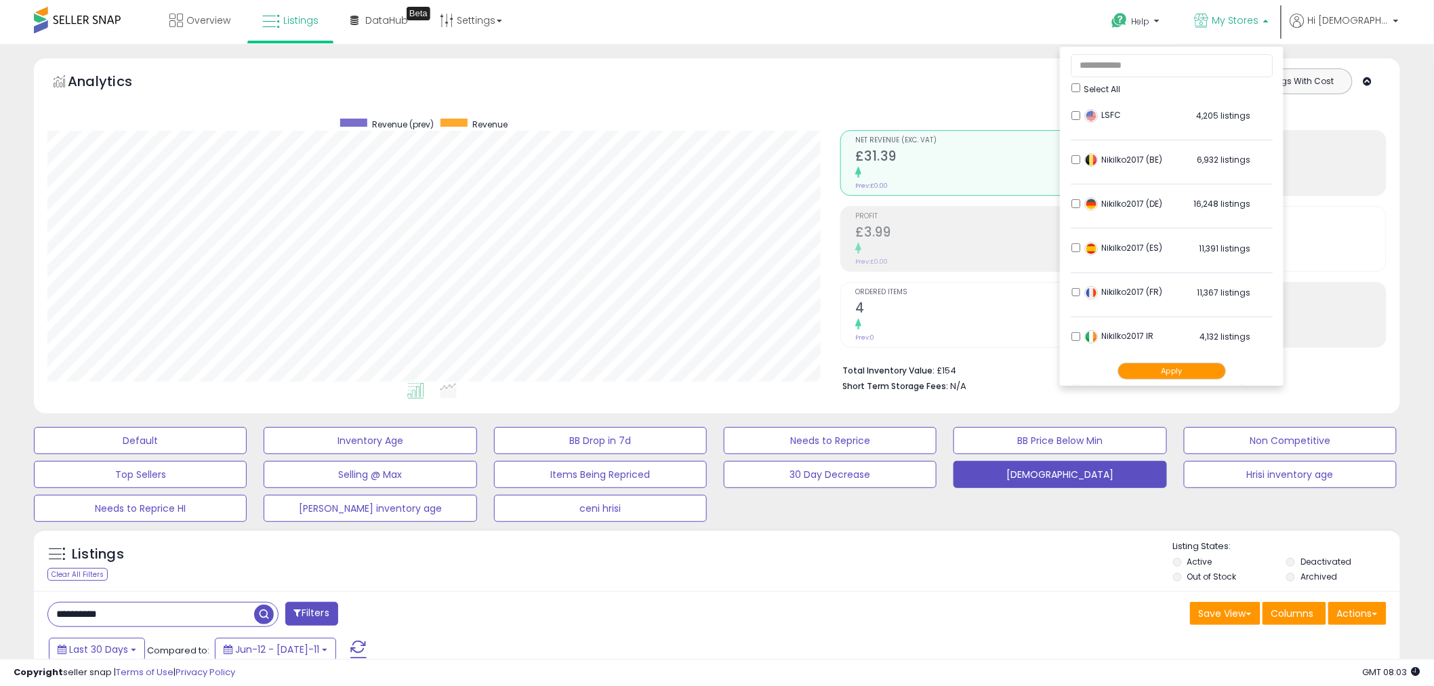  Describe the element at coordinates (1211, 576) in the screenshot. I see `label: Out of Stock` at that location.